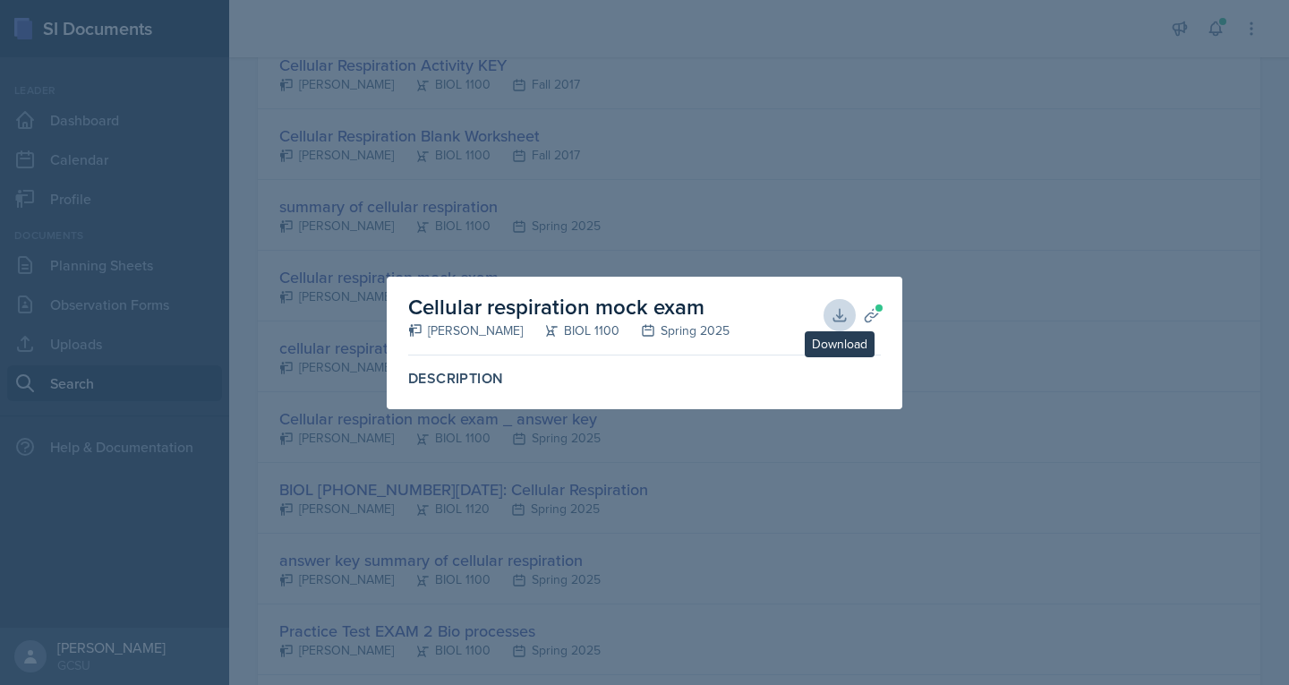  I want to click on h2: Cellular respiration mock exam, so click(569, 307).